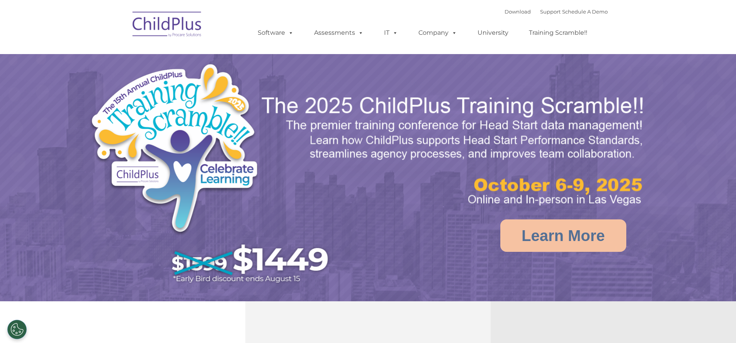  I want to click on a: Assessments, so click(339, 33).